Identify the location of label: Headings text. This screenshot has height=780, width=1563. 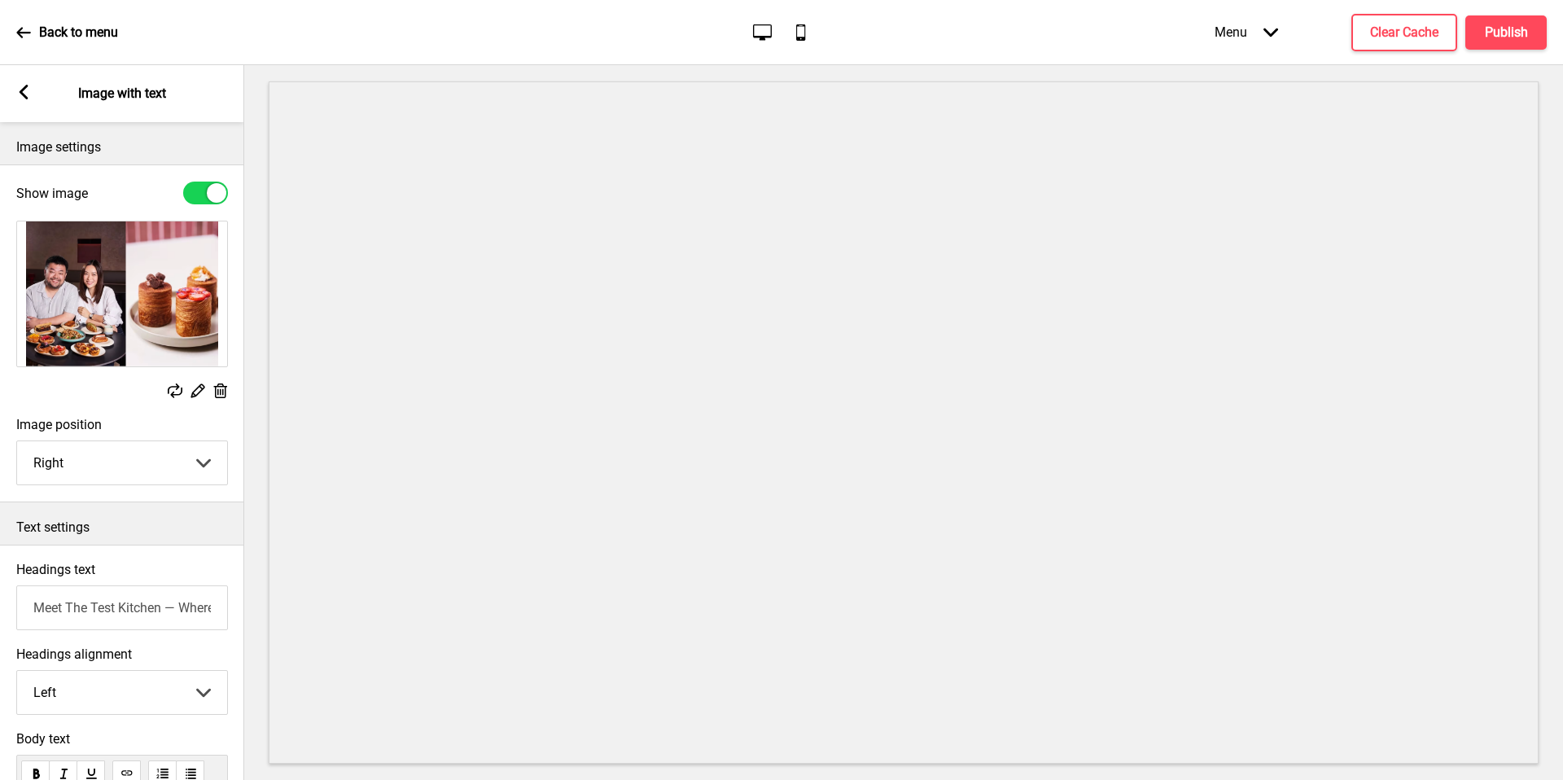
(55, 569).